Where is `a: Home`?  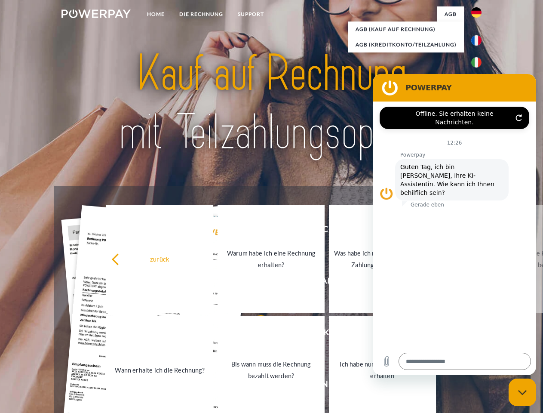
a: Home is located at coordinates (156, 14).